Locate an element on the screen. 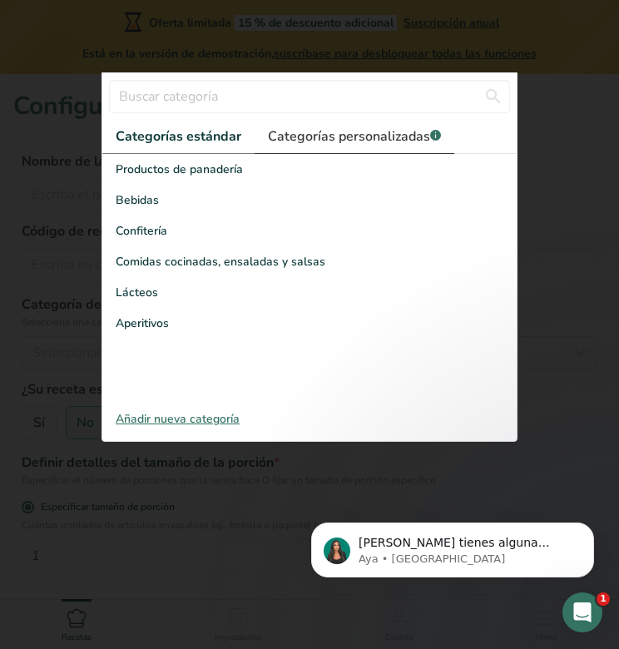 The image size is (619, 649). div: message notification from Aya, Ahora. Si tienes alguna pregunta no dudes en consultarnos. ¡Estamo... is located at coordinates (166, 62).